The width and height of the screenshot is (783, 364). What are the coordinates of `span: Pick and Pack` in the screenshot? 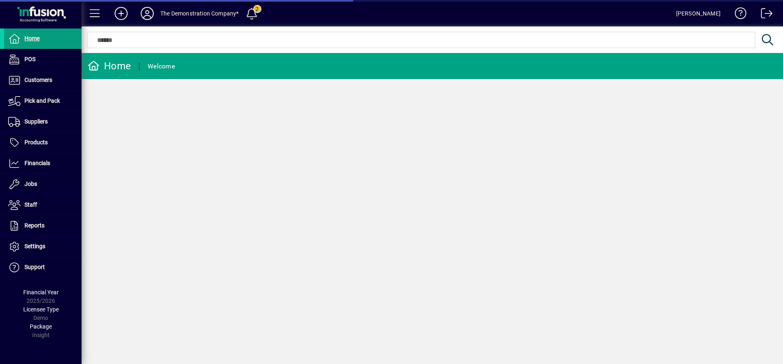 It's located at (42, 101).